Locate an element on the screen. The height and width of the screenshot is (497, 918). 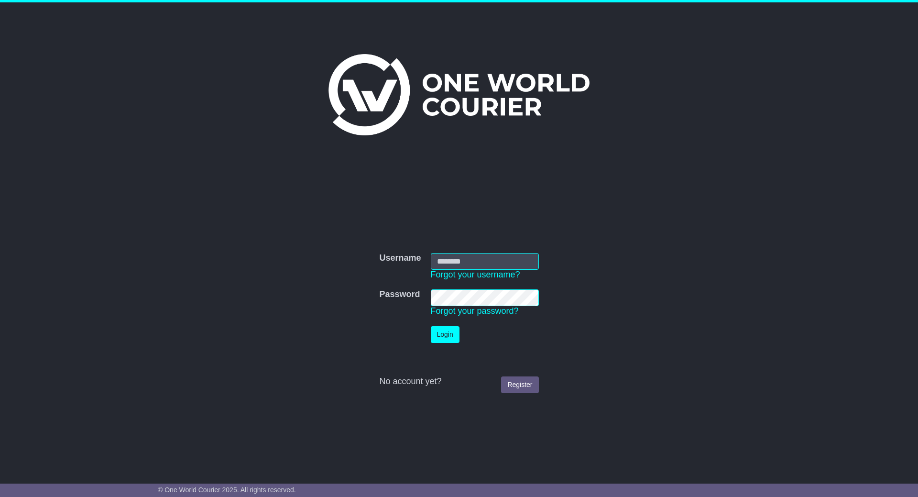
img: One World is located at coordinates (459, 95).